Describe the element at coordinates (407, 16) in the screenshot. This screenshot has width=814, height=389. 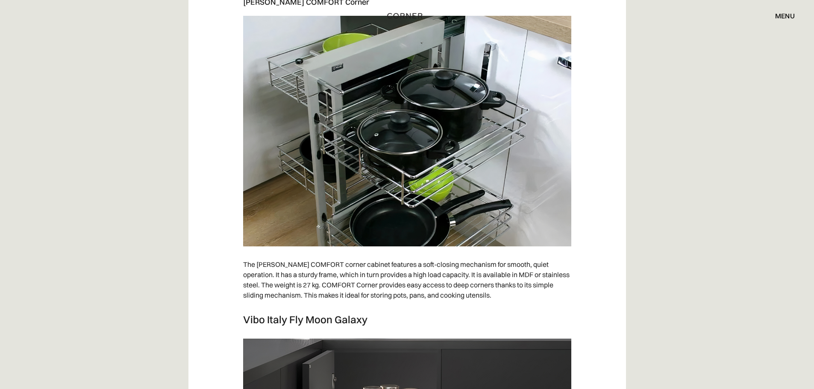
I see `a: home` at that location.